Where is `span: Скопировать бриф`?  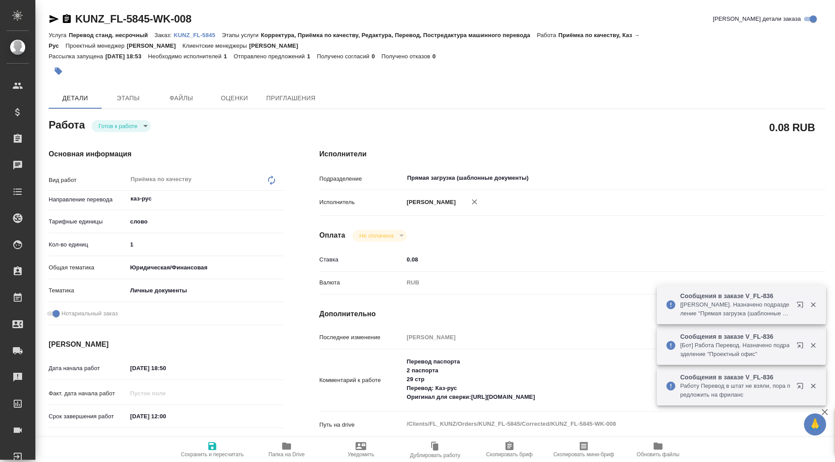 span: Скопировать бриф is located at coordinates (509, 455).